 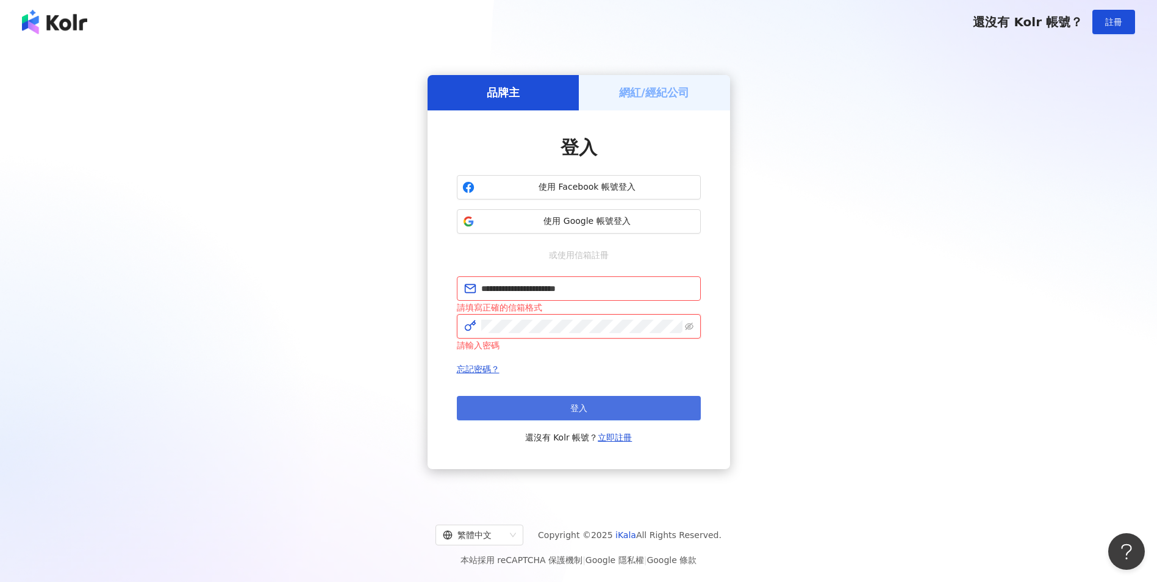 What do you see at coordinates (1113, 22) in the screenshot?
I see `span: 註冊` at bounding box center [1113, 22].